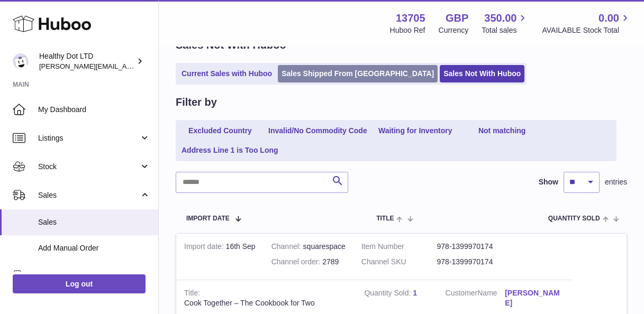 Image resolution: width=644 pixels, height=314 pixels. Describe the element at coordinates (475, 300) in the screenshot. I see `dt: Name` at that location.